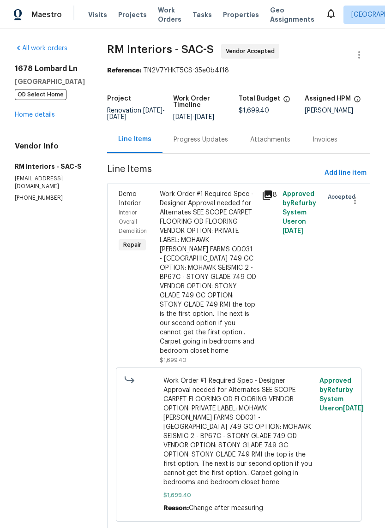  Describe the element at coordinates (132, 15) in the screenshot. I see `span: Projects` at that location.